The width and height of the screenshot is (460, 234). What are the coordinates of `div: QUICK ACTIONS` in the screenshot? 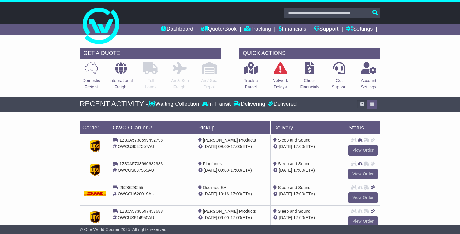 It's located at (310, 54).